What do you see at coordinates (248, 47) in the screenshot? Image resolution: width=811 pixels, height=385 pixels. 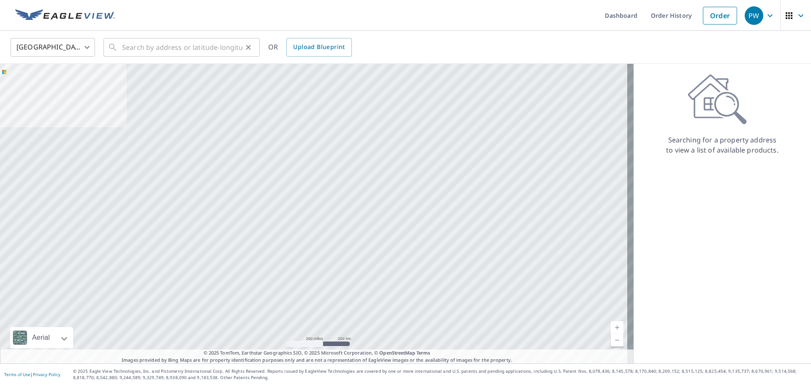 I see `button: Clear` at bounding box center [248, 47].